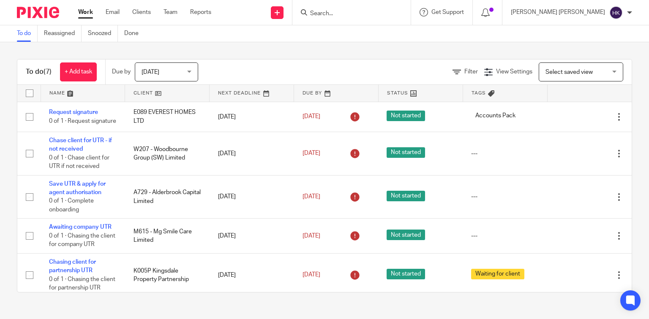  What do you see at coordinates (74, 112) in the screenshot?
I see `a: Request signature` at bounding box center [74, 112].